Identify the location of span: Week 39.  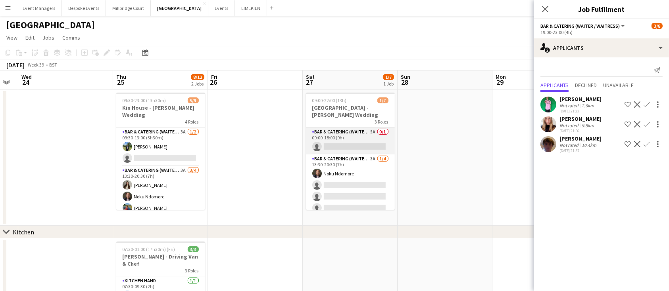
(36, 65).